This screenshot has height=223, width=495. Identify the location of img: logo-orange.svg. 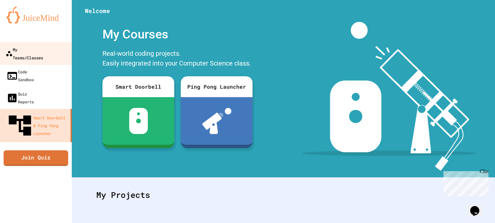
(36, 15).